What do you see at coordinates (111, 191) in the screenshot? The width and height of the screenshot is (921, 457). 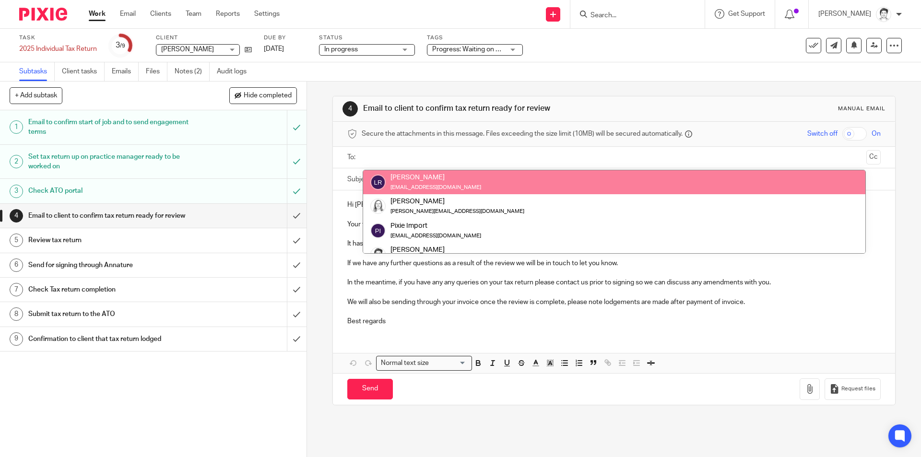 I see `h1: Check ATO portal` at bounding box center [111, 191].